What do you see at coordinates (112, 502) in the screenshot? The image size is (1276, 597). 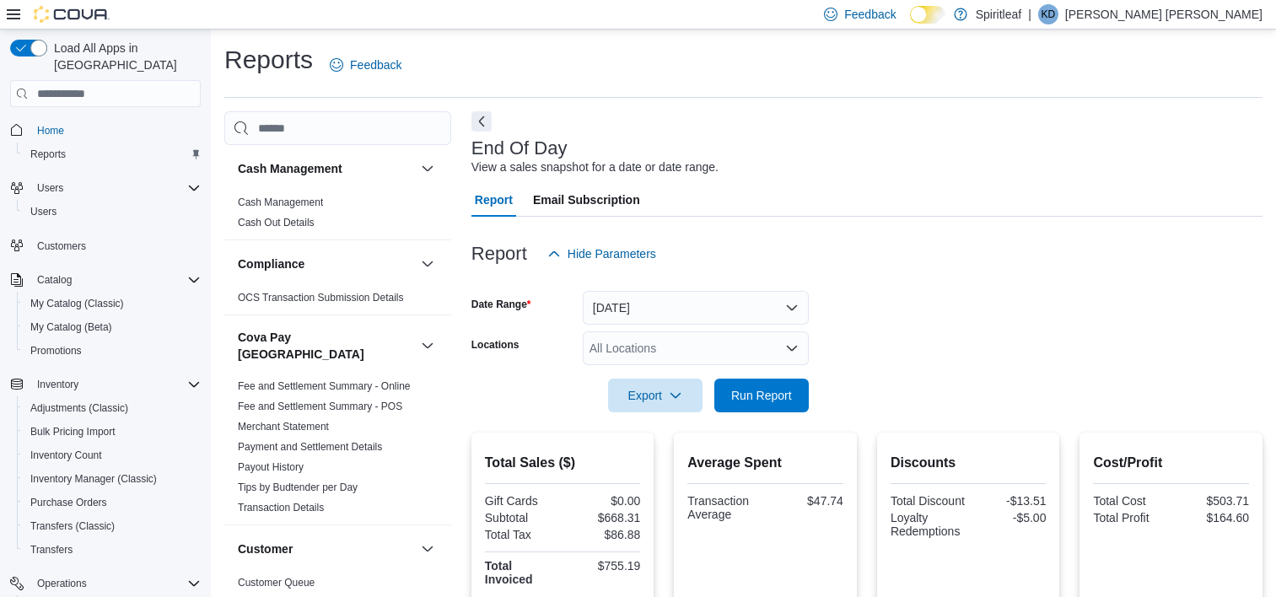 I see `span: Purchase Orders` at bounding box center [112, 502].